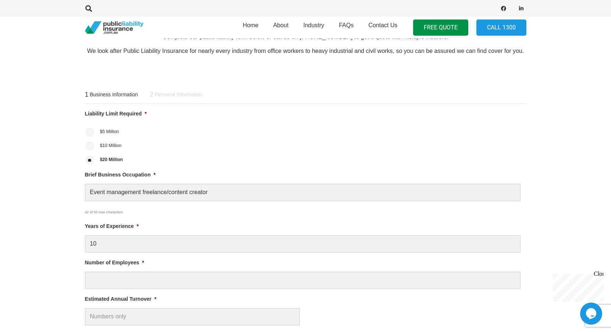 The image size is (611, 332). I want to click on span: 1, so click(87, 95).